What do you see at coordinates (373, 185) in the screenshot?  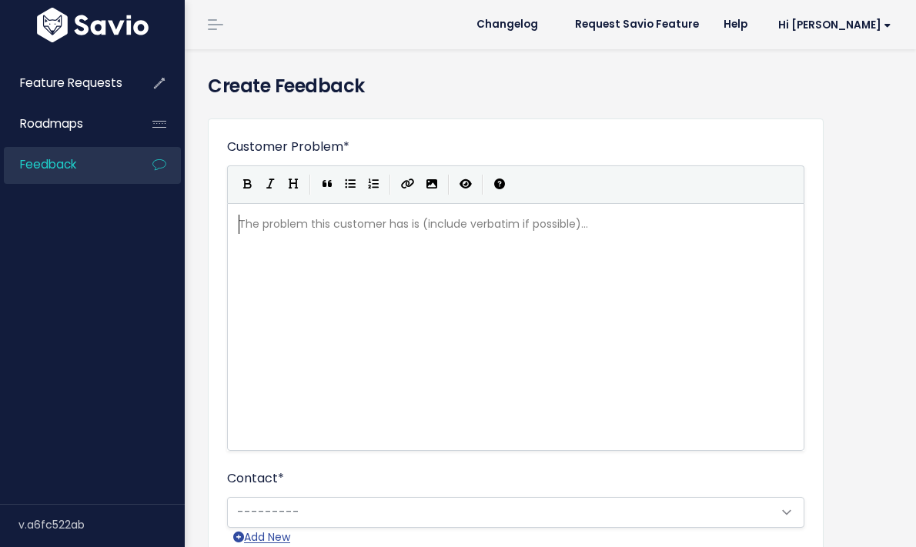 I see `button: Numbered List` at bounding box center [373, 185].